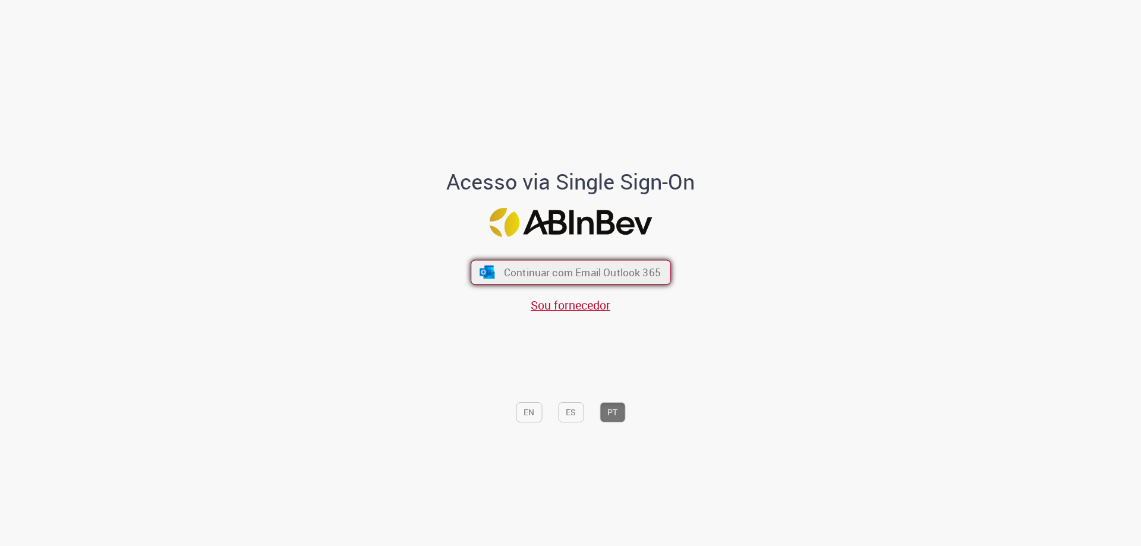  What do you see at coordinates (571, 273) in the screenshot?
I see `button: ícone Azure/Microsoft 360 Continuar com Email Outlook 365` at bounding box center [571, 273].